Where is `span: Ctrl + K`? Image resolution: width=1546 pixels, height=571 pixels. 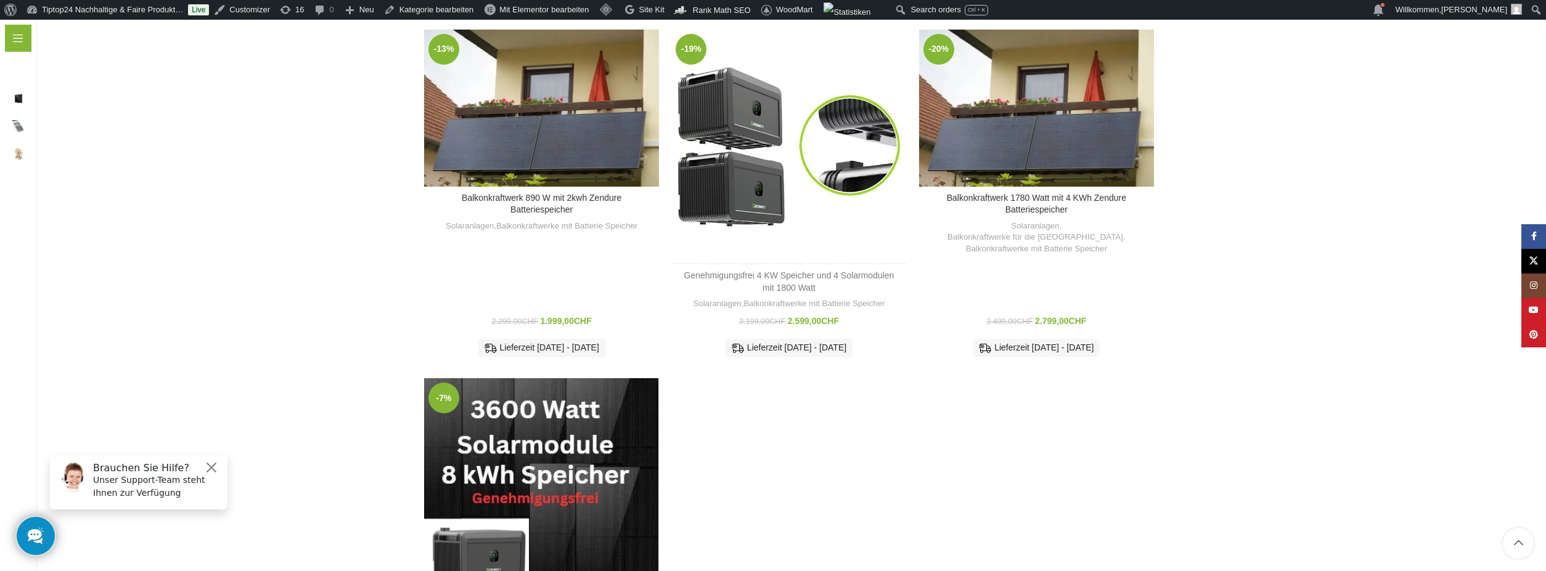 span: Ctrl + K is located at coordinates (976, 10).